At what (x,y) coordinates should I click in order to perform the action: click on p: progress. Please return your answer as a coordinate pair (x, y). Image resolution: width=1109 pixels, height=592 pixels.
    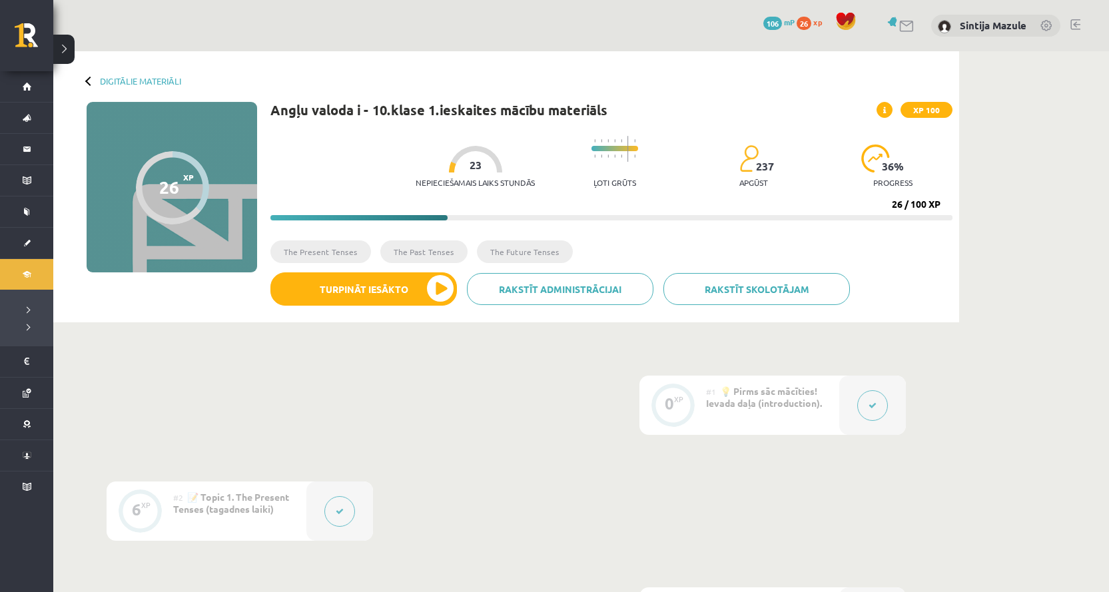
    Looking at the image, I should click on (892, 182).